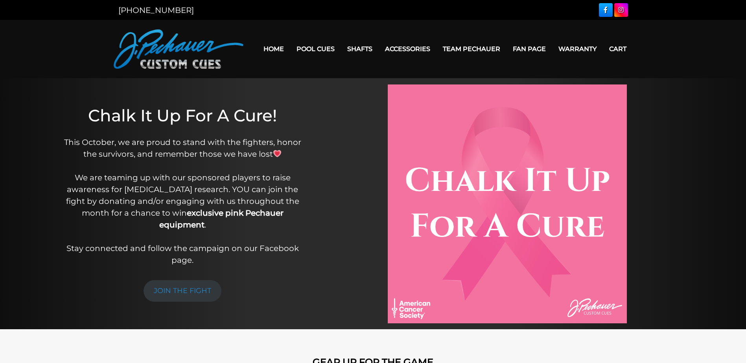  I want to click on a: JOIN THE FIGHT, so click(182, 291).